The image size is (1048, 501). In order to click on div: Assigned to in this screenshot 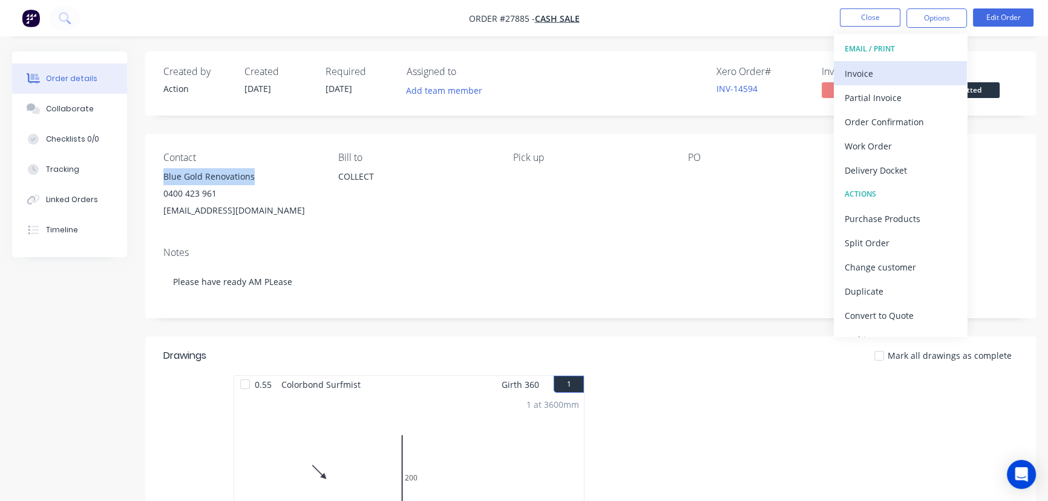, I will do `click(467, 71)`.